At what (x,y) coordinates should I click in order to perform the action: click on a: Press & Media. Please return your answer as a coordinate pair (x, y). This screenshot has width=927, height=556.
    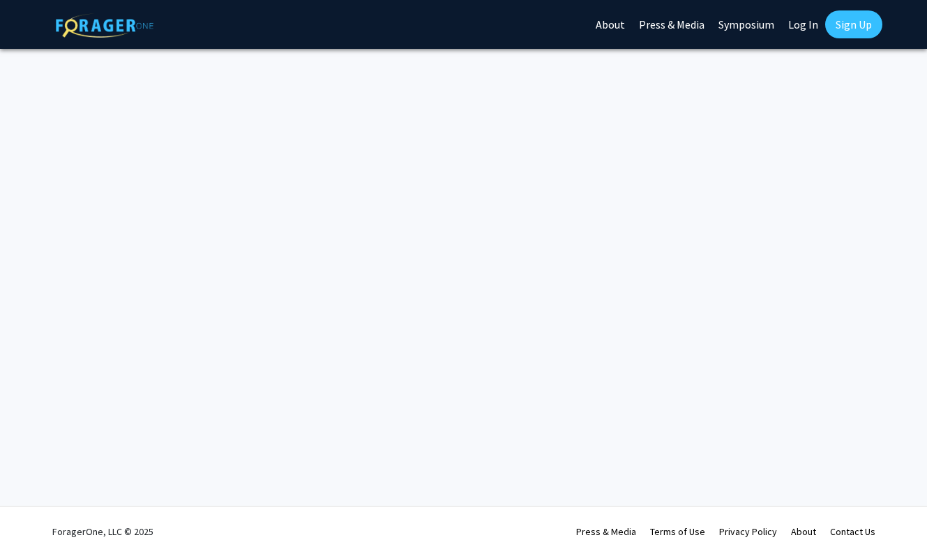
    Looking at the image, I should click on (606, 531).